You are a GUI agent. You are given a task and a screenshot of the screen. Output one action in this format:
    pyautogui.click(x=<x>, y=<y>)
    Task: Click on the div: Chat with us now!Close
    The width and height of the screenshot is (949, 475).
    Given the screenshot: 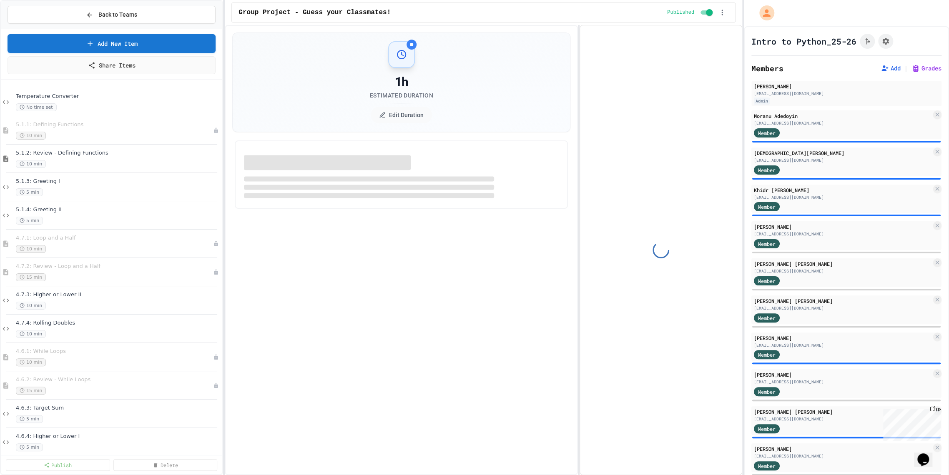 What is the action you would take?
    pyautogui.click(x=30, y=28)
    